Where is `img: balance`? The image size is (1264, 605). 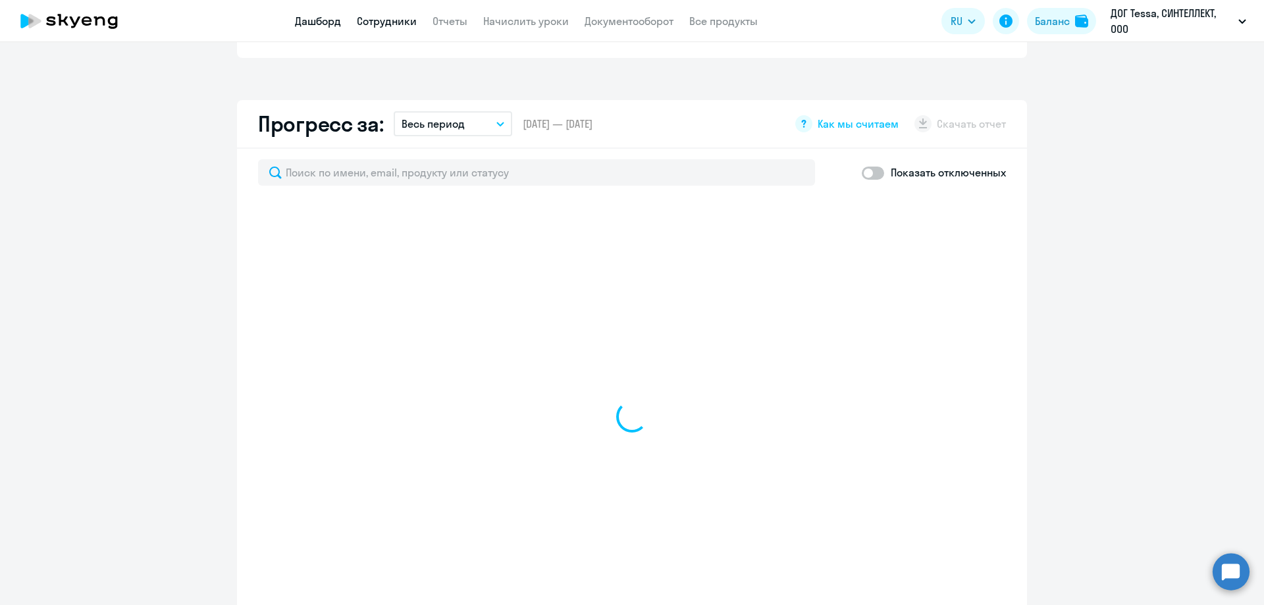 img: balance is located at coordinates (1081, 21).